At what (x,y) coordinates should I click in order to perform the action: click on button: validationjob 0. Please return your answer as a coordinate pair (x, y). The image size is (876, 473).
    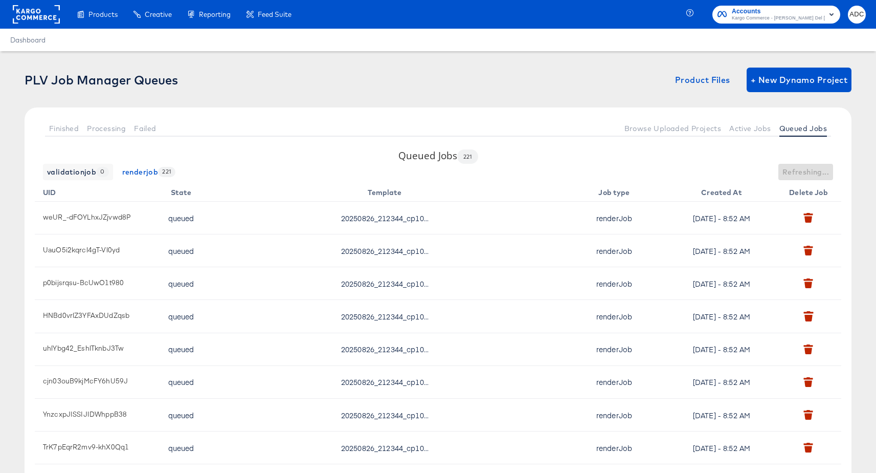
    Looking at the image, I should click on (78, 172).